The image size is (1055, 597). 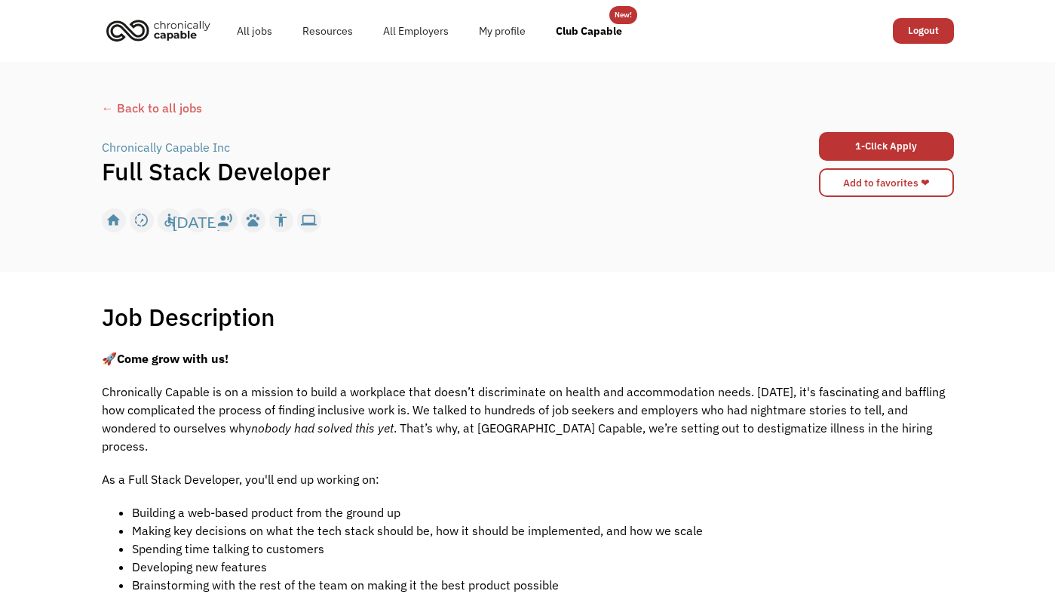 I want to click on a: ← Back to all jobs, so click(x=528, y=108).